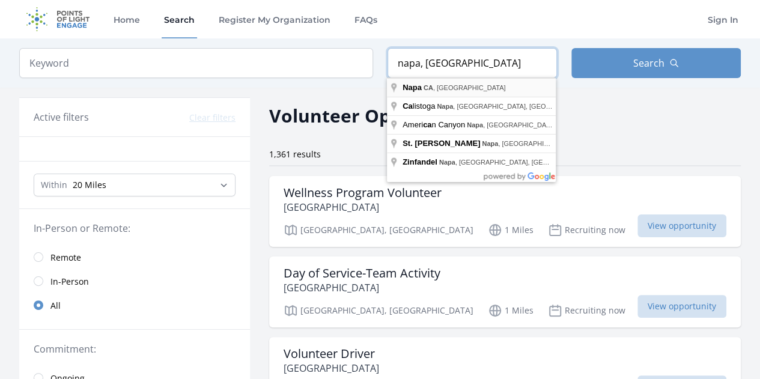  What do you see at coordinates (134, 281) in the screenshot?
I see `a: In-Person` at bounding box center [134, 281].